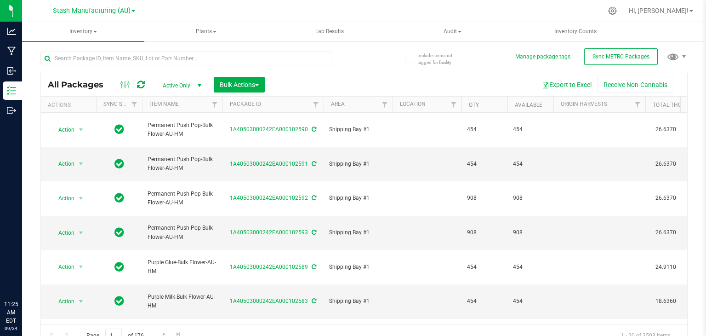 Image resolution: width=706 pixels, height=336 pixels. Describe the element at coordinates (239, 85) in the screenshot. I see `button: Bulk Actions` at that location.